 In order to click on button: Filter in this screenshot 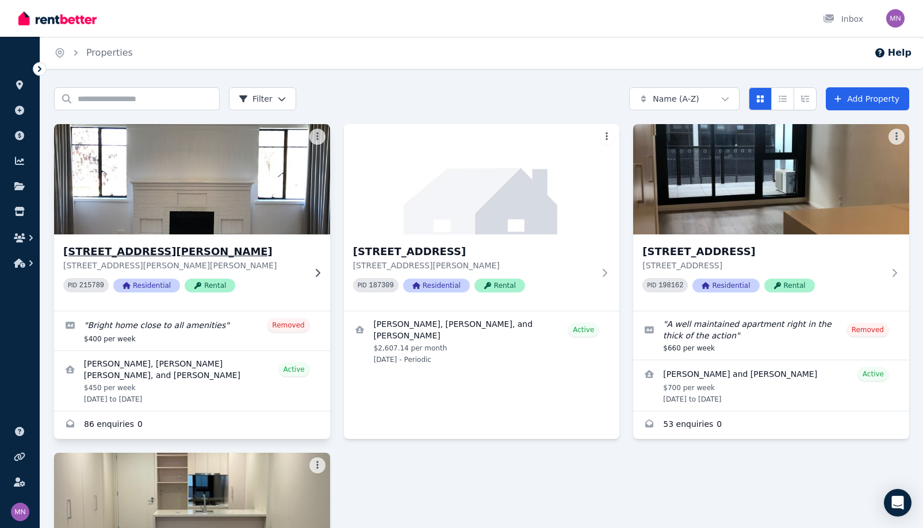, I will do `click(262, 99)`.